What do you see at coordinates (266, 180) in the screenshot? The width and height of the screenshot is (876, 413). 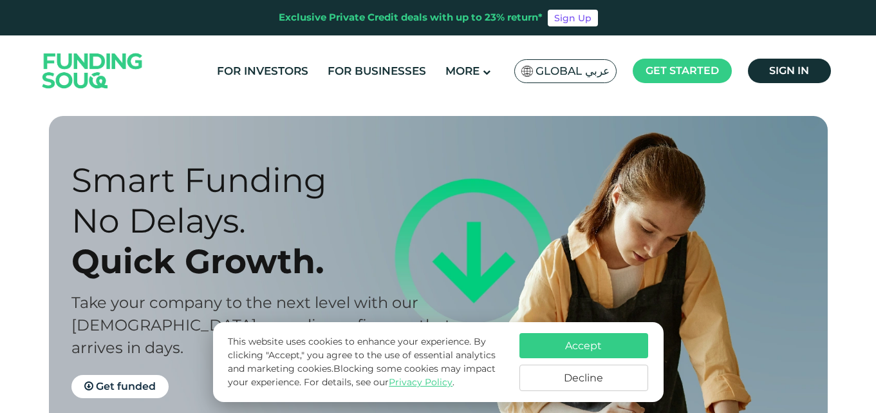 I see `div: Smart Funding` at bounding box center [266, 180].